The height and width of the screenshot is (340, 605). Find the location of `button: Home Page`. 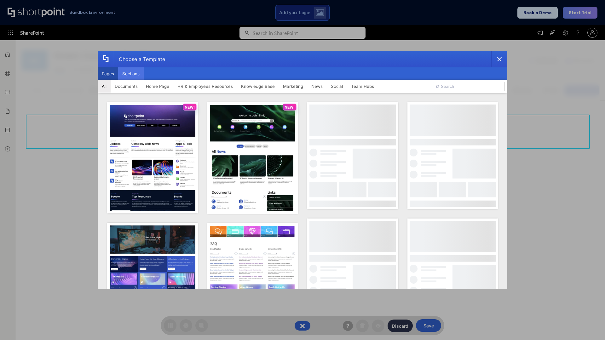

button: Home Page is located at coordinates (157, 86).